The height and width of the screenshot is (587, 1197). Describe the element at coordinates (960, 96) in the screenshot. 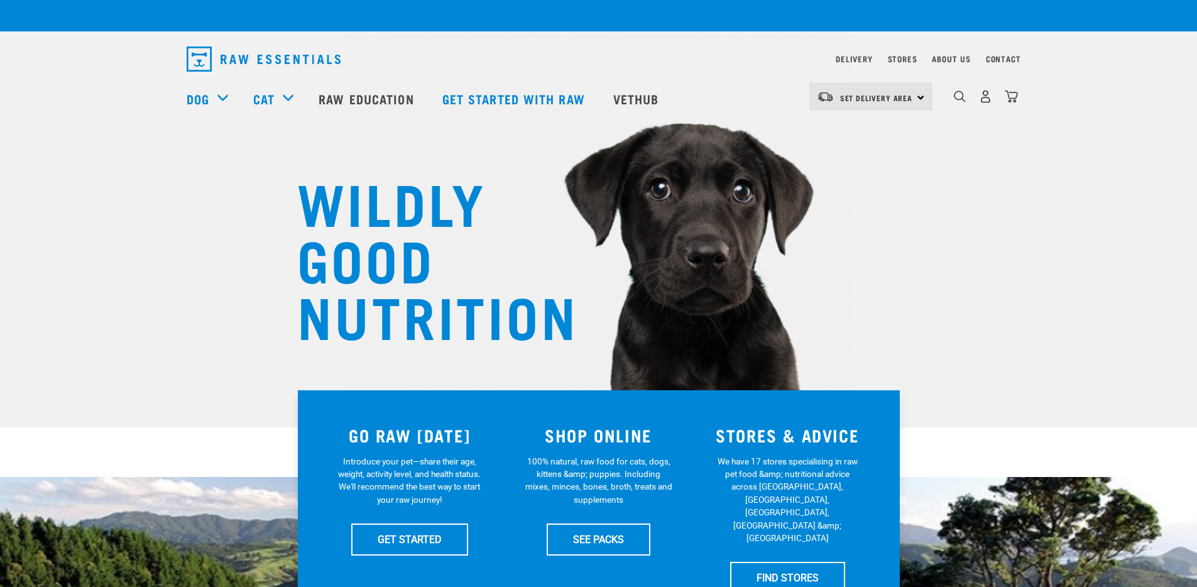

I see `img: home-icon-1@2x.png` at that location.